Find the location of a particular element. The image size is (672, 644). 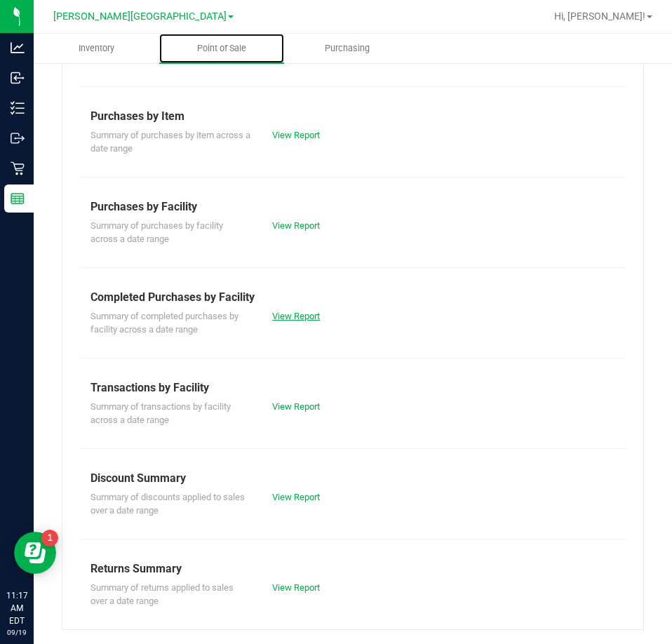

inline-svg: Inventory is located at coordinates (18, 108).